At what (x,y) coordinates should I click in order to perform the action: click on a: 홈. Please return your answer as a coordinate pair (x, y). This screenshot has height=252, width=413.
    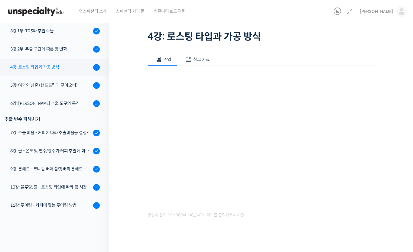
    Looking at the image, I should click on (21, 199).